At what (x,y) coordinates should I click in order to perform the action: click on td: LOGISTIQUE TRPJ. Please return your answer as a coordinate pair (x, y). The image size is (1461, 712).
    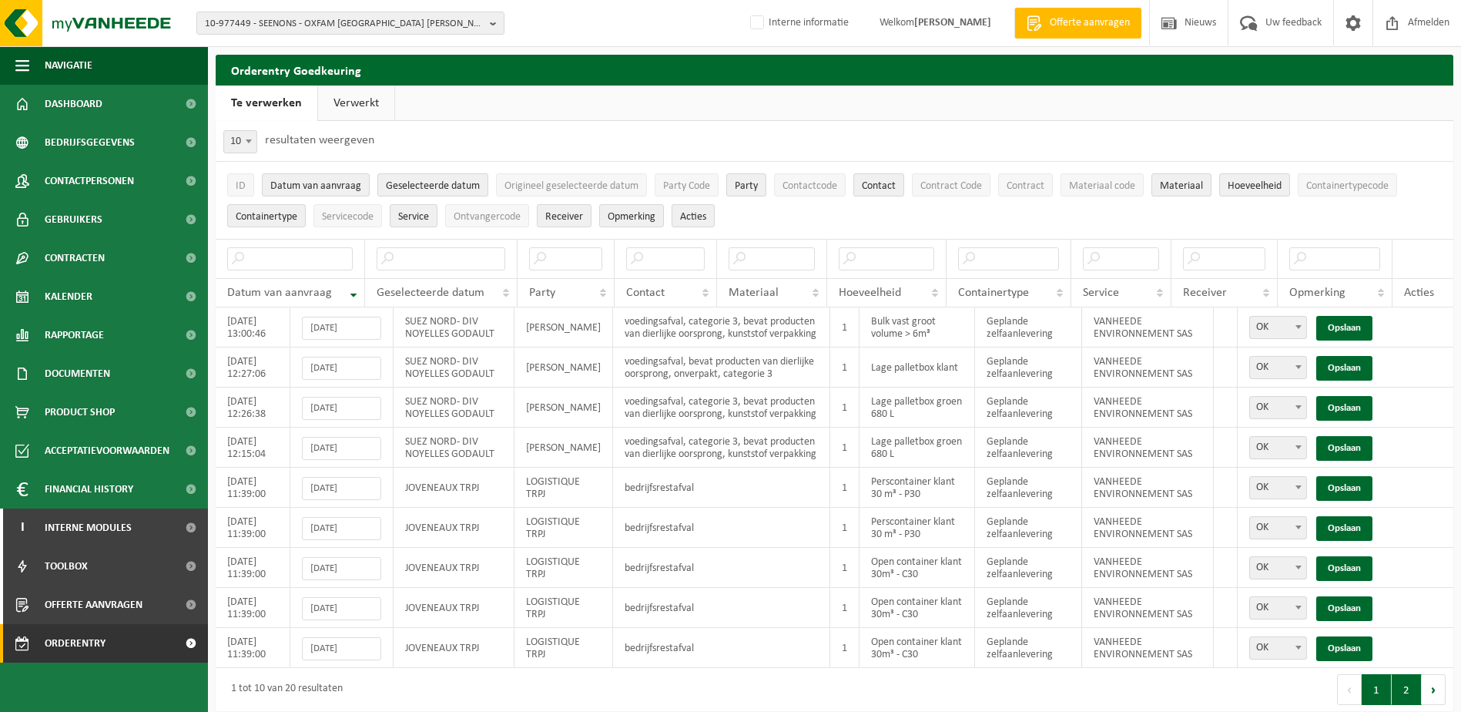
    Looking at the image, I should click on (564, 488).